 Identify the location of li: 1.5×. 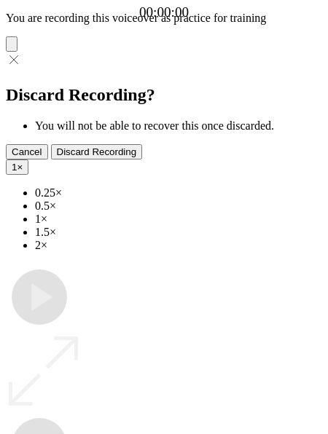
(178, 232).